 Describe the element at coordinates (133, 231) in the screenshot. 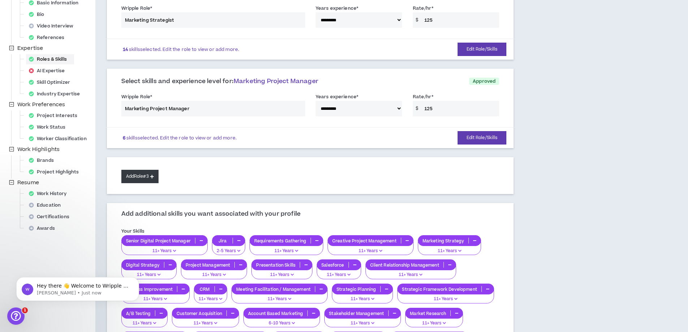

I see `label: Your Skills` at that location.